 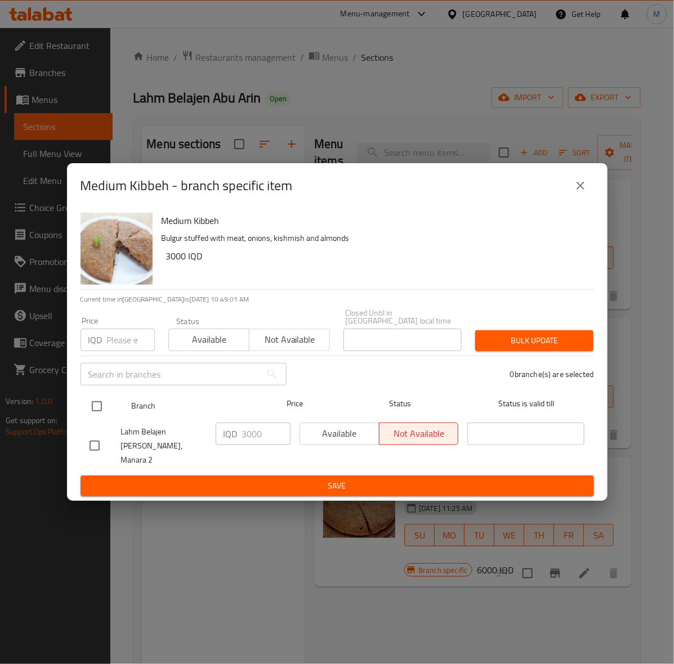 I want to click on span: Available, so click(x=209, y=339).